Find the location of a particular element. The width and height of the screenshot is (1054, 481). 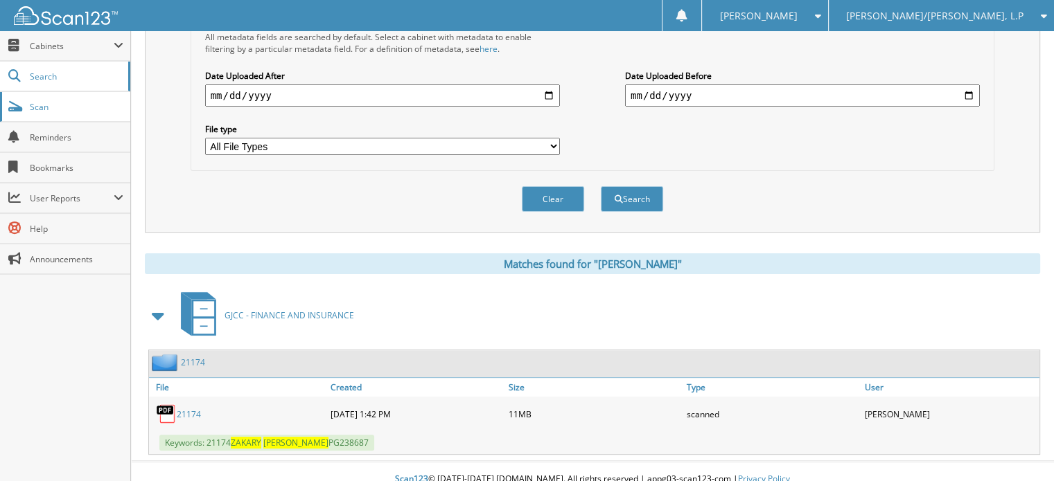

a: Created is located at coordinates (416, 387).